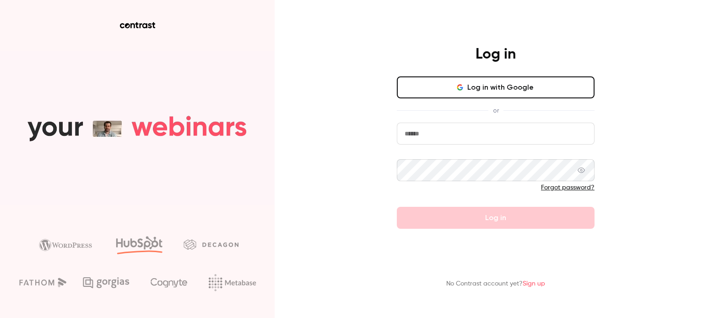 This screenshot has height=318, width=703. Describe the element at coordinates (496, 284) in the screenshot. I see `p: No Contrast account yet?` at that location.